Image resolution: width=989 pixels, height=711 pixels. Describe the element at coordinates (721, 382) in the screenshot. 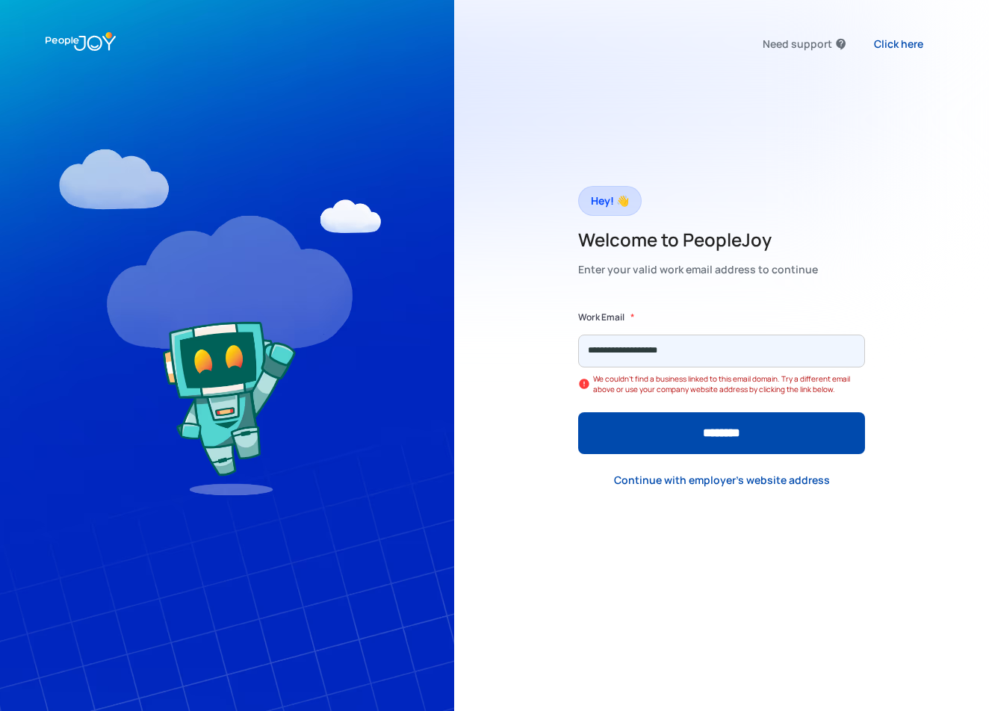

I see `form: Form` at that location.